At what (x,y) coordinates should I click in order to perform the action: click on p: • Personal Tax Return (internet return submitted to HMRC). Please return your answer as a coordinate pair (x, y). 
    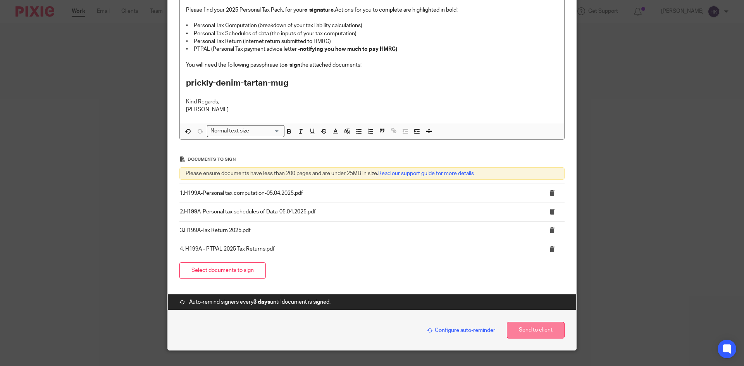
    Looking at the image, I should click on (372, 41).